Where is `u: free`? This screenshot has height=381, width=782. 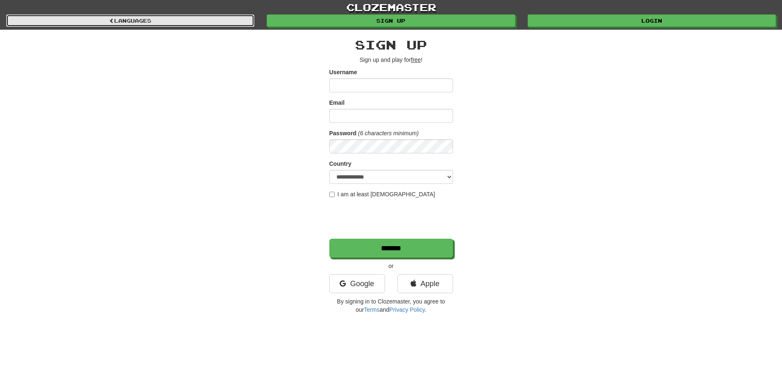
u: free is located at coordinates (416, 60).